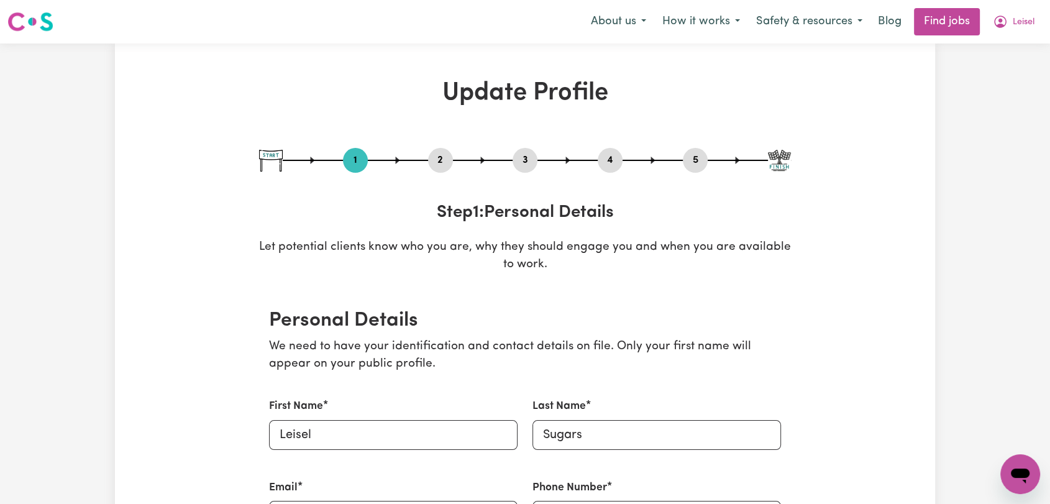  What do you see at coordinates (355, 160) in the screenshot?
I see `button: Go to step 1` at bounding box center [355, 160].